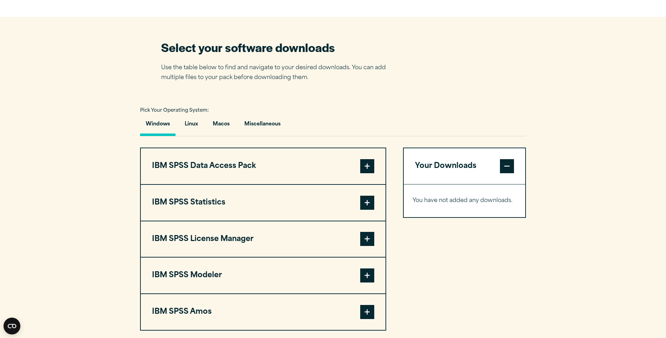 The height and width of the screenshot is (338, 666). What do you see at coordinates (263, 203) in the screenshot?
I see `button: IBM SPSS Statistics` at bounding box center [263, 203].